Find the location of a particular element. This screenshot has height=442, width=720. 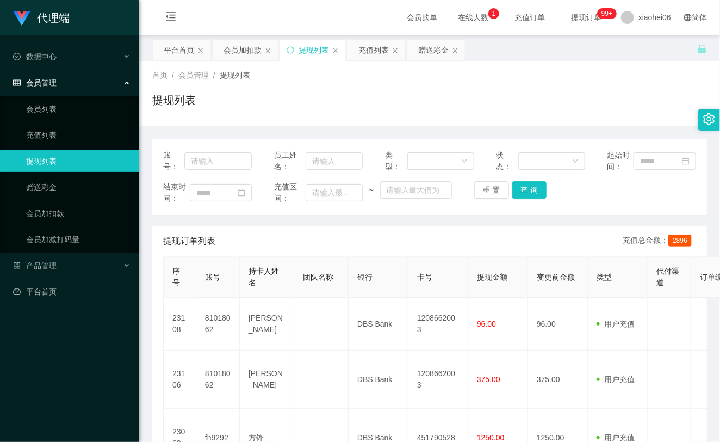

i: 图标: menu-fold is located at coordinates (171, 18).